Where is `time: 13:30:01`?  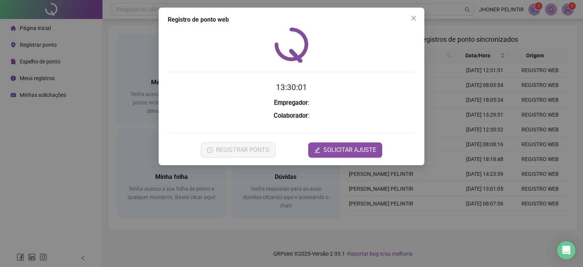 time: 13:30:01 is located at coordinates (291, 87).